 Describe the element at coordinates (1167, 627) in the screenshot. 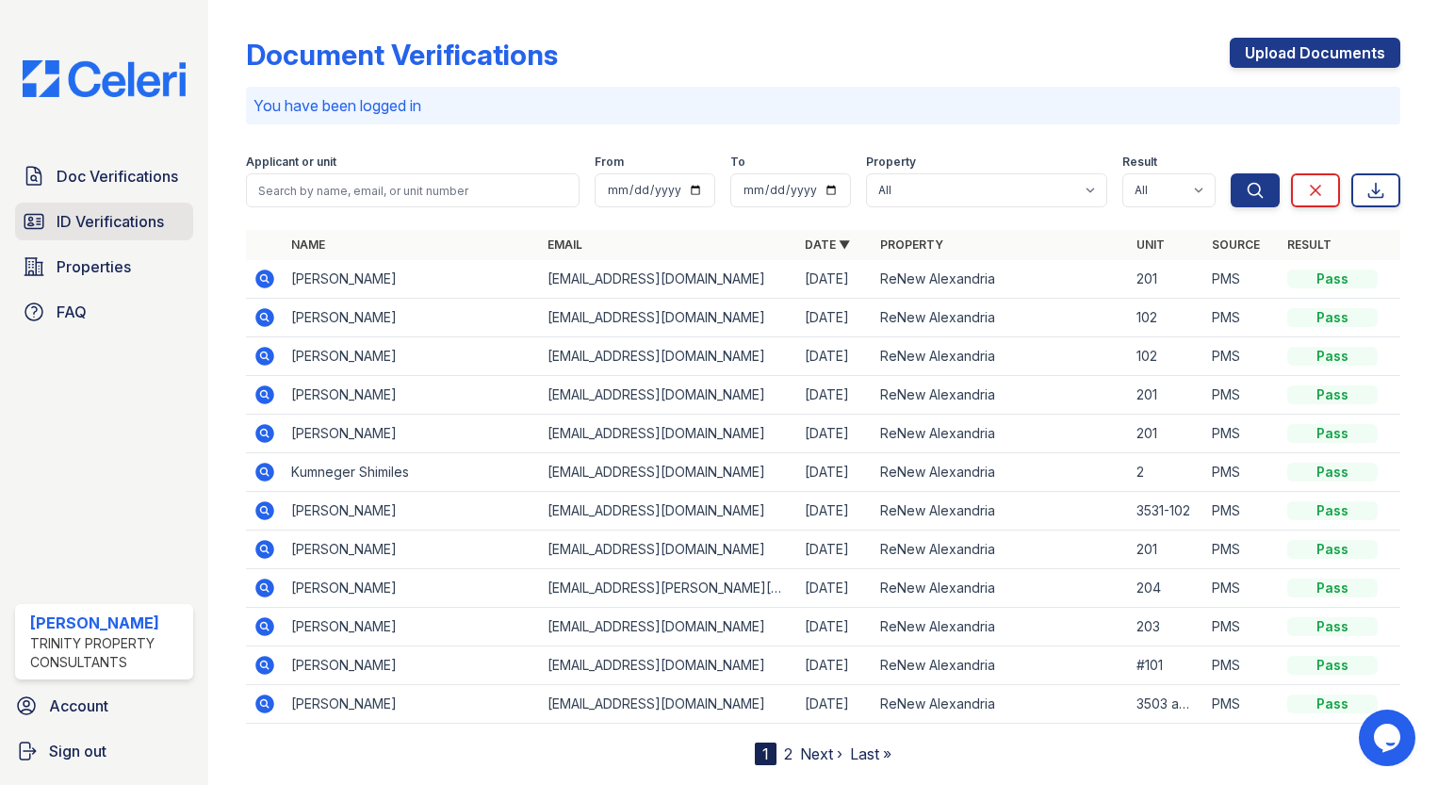

I see `td: 203` at that location.